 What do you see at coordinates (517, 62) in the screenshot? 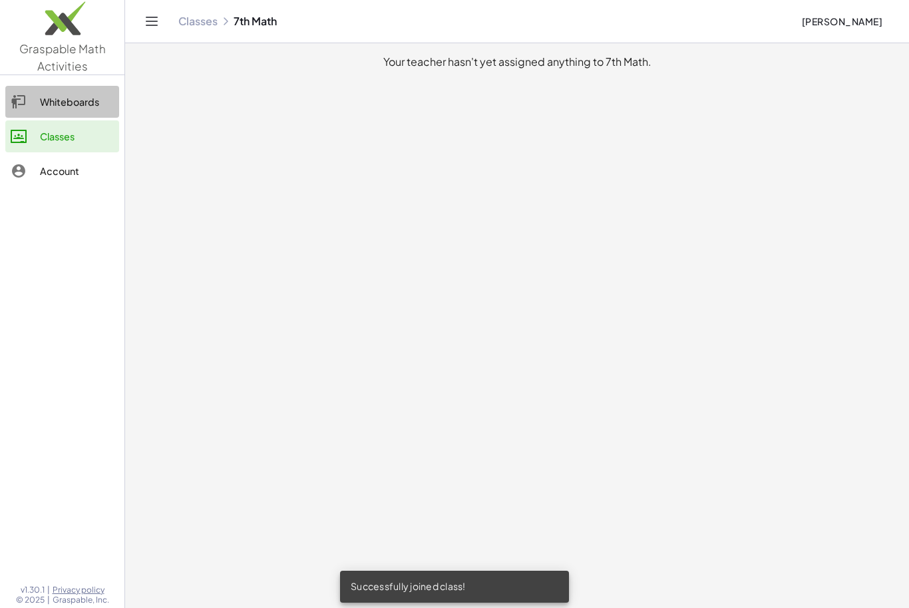
I see `div: Your teacher hasn't yet assigned anything to 7th Math.` at bounding box center [517, 62].